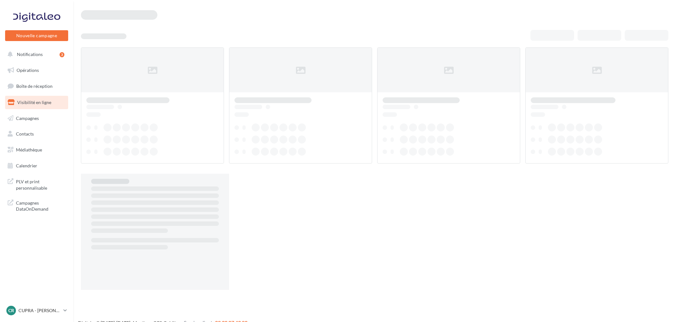  Describe the element at coordinates (37, 103) in the screenshot. I see `a: Visibilité en ligne` at that location.